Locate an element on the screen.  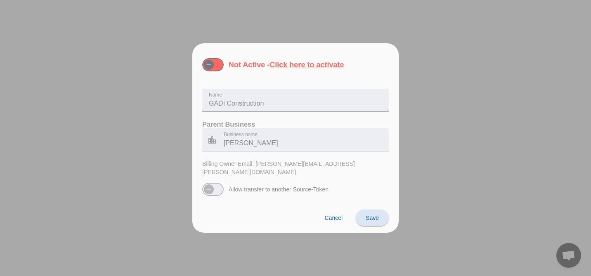
mat-label: Name is located at coordinates (215, 95).